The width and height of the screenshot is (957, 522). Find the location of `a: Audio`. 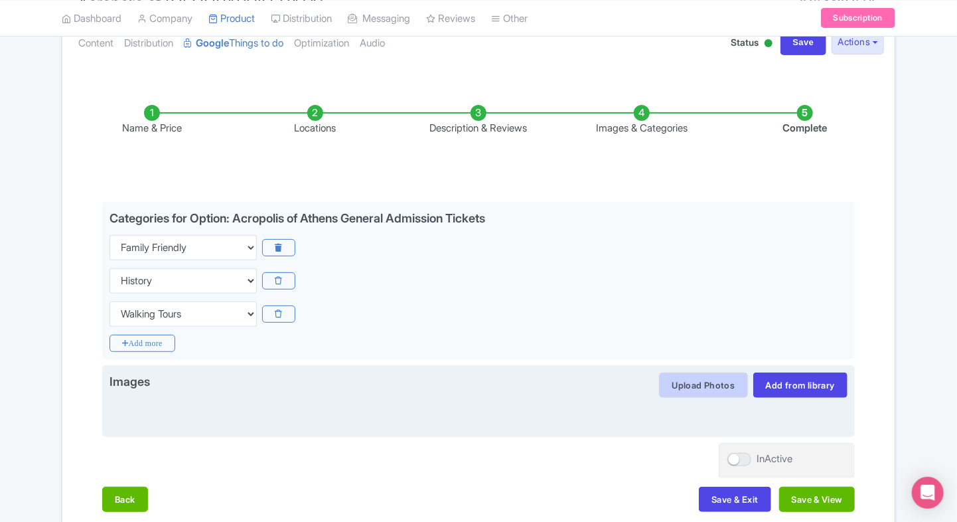

a: Audio is located at coordinates (372, 43).